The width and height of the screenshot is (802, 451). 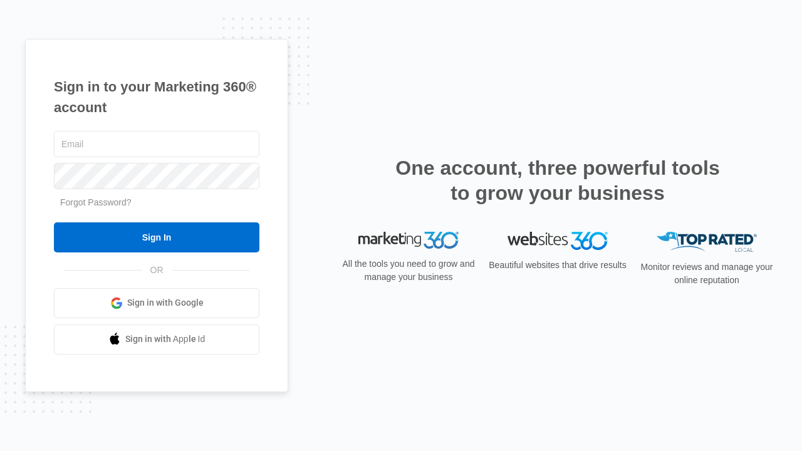 I want to click on h2: One account, three powerful tools to grow your business, so click(x=558, y=180).